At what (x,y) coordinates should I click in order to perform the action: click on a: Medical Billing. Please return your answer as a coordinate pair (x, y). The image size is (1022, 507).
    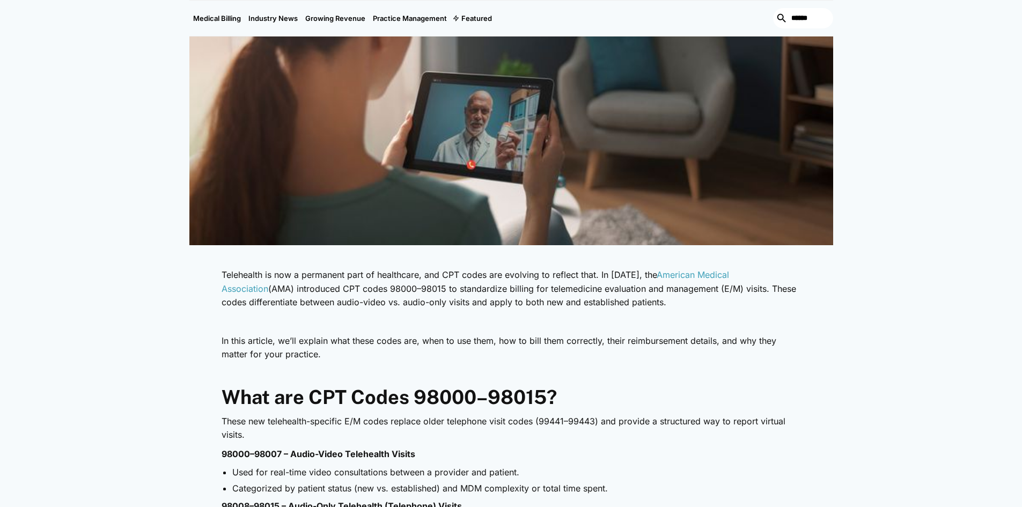
    Looking at the image, I should click on (217, 18).